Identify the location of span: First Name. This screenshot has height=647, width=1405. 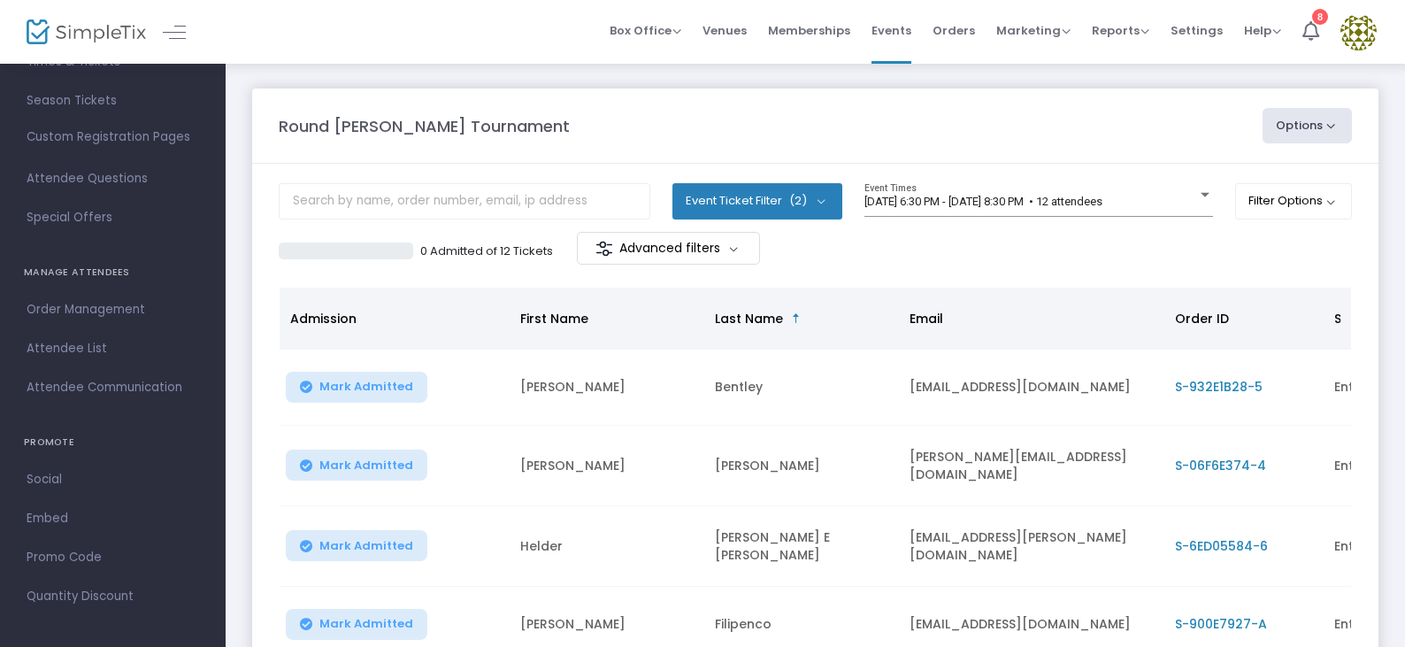
(554, 318).